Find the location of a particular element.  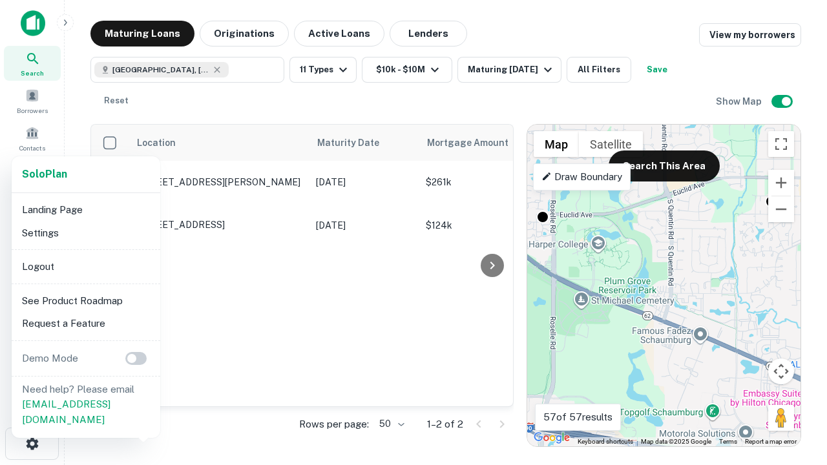

strong: Solo Plan is located at coordinates (45, 174).